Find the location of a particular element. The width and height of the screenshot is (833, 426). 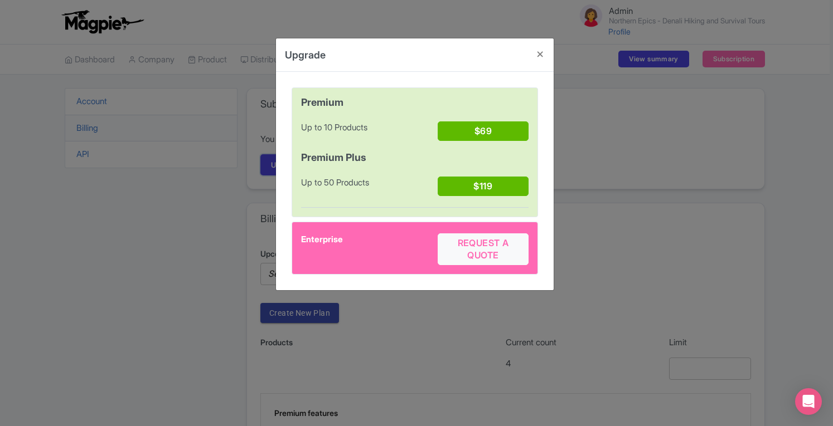

button: $119 is located at coordinates (483, 186).